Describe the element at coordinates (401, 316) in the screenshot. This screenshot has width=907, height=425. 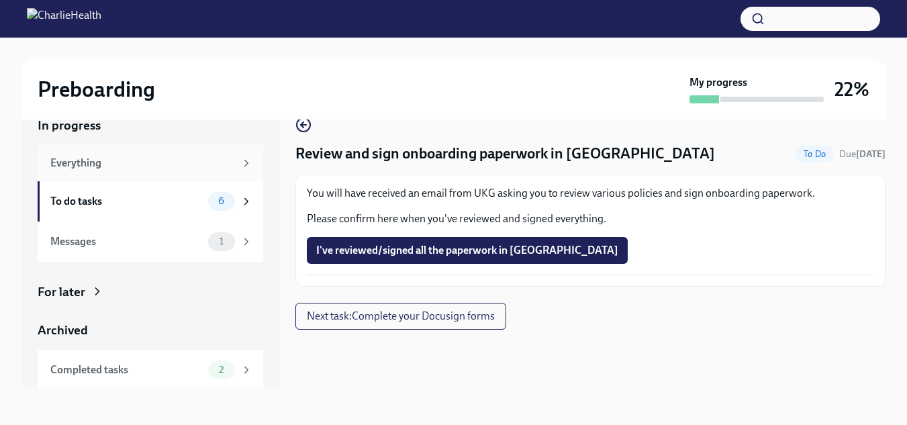
I see `button: Next task:Complete your Docusign forms` at that location.